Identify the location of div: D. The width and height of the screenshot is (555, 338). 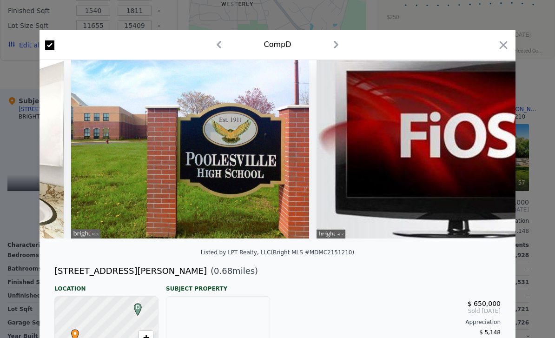
(134, 306).